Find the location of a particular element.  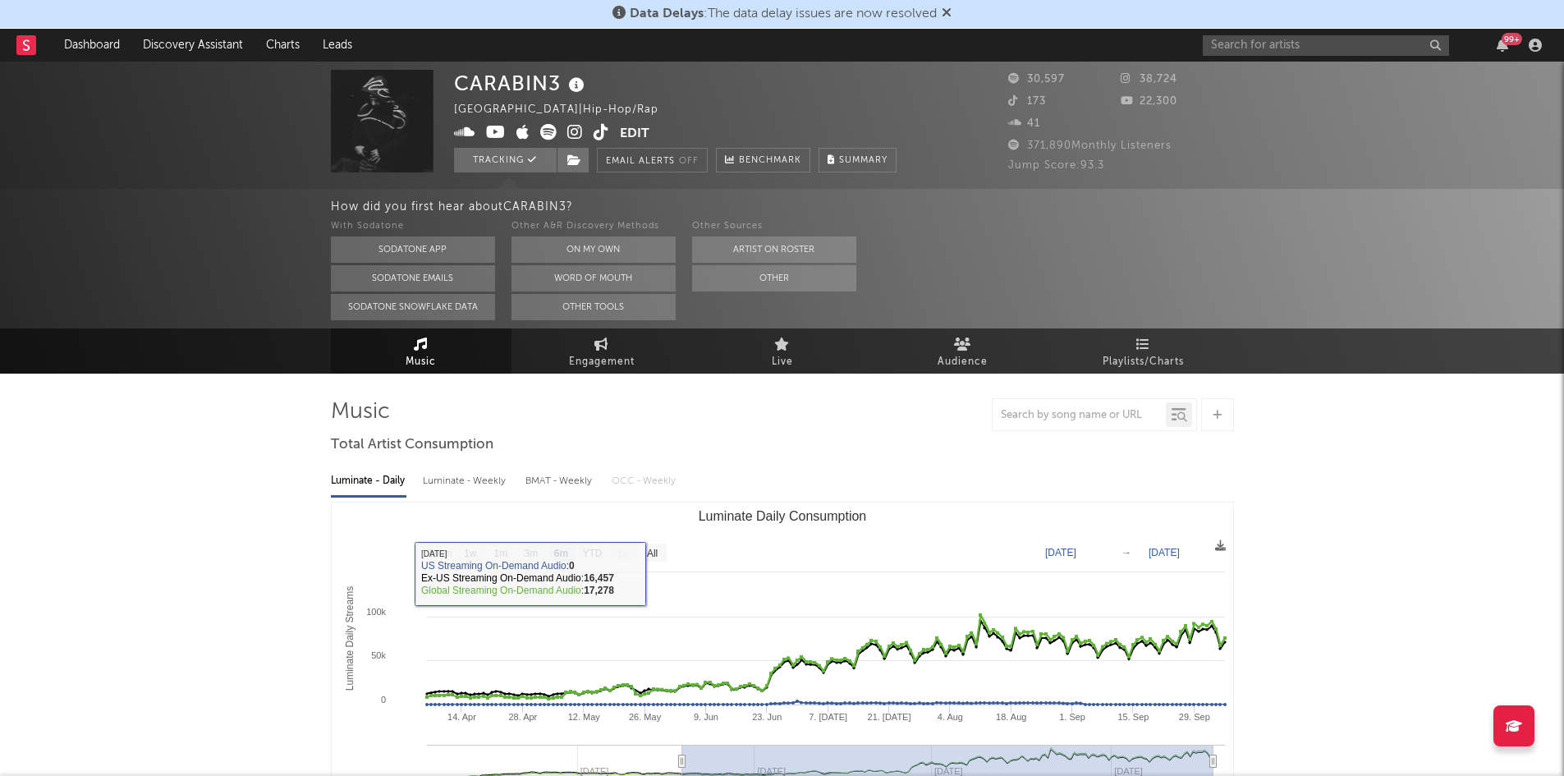

text: All is located at coordinates (651, 553).